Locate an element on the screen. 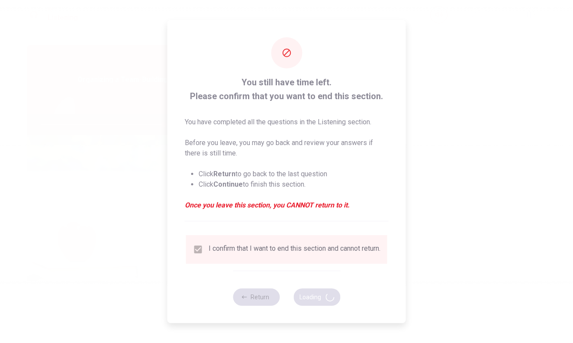 This screenshot has width=573, height=343. strong: Return is located at coordinates (224, 174).